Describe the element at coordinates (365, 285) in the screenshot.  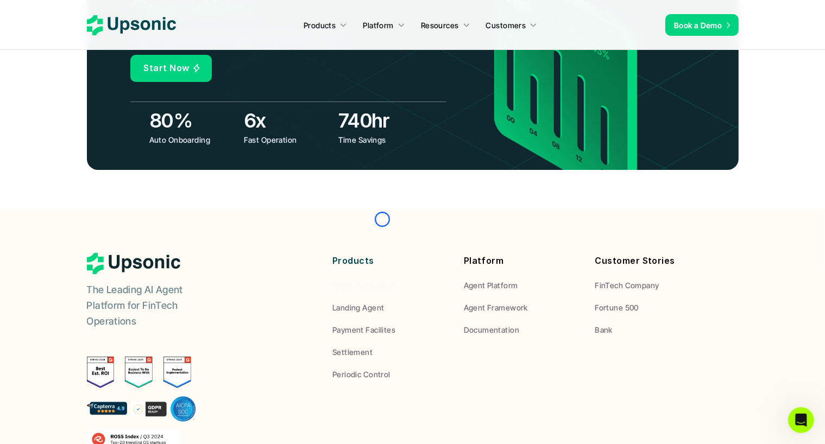
I see `span: Onboarding Agent` at that location.